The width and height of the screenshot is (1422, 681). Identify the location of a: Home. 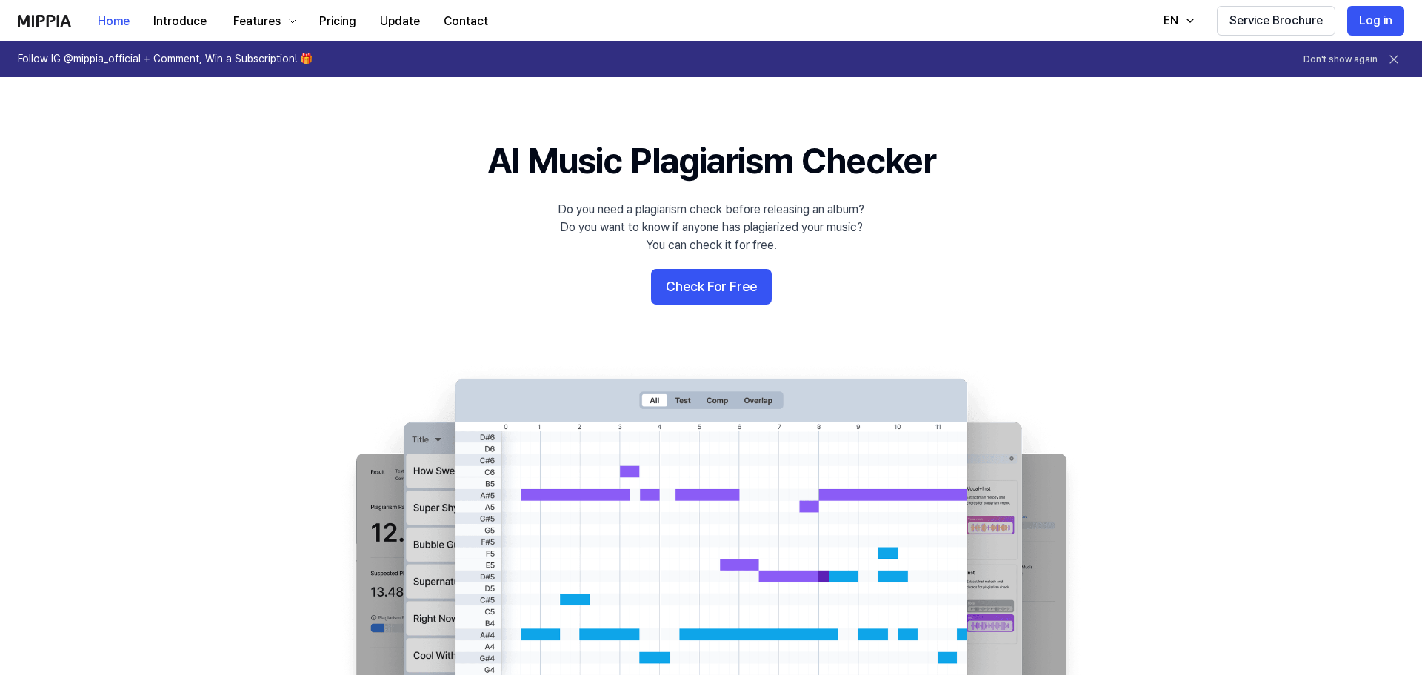
(113, 21).